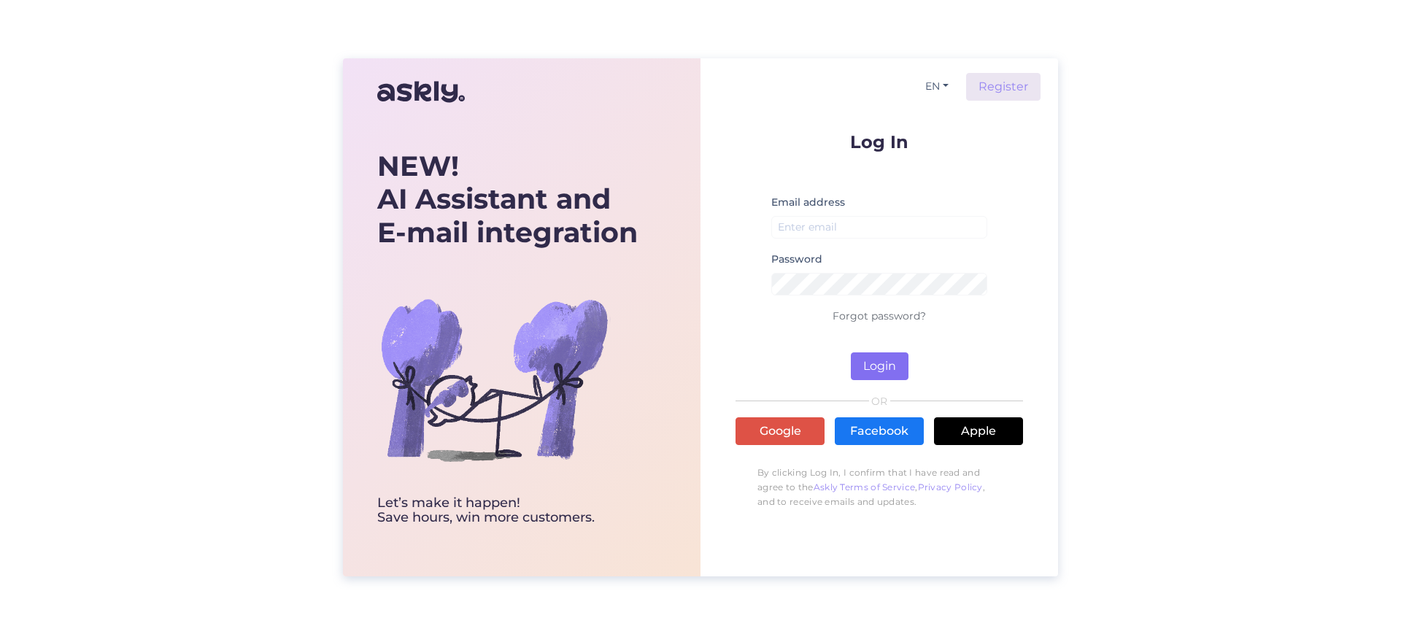 This screenshot has height=634, width=1401. Describe the element at coordinates (1003, 87) in the screenshot. I see `a: Register` at that location.